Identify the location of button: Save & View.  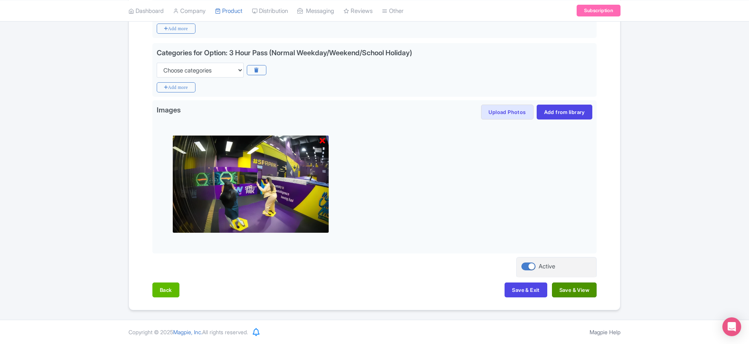
(575, 290).